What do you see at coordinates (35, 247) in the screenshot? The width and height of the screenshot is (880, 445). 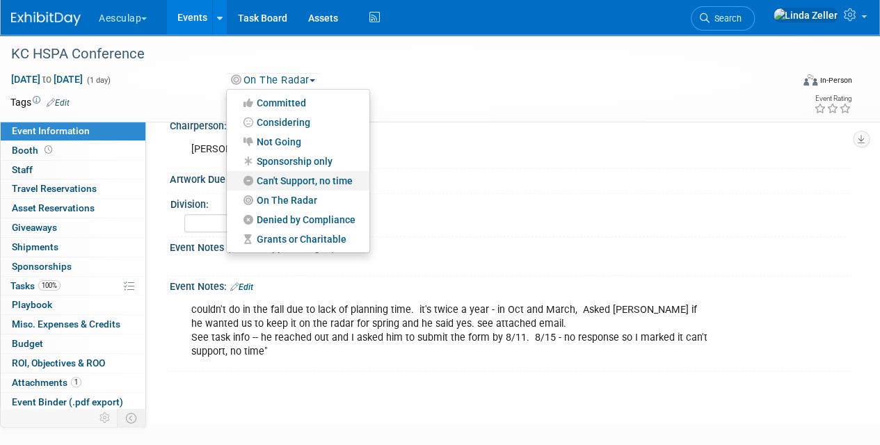 I see `span: Shipments` at bounding box center [35, 247].